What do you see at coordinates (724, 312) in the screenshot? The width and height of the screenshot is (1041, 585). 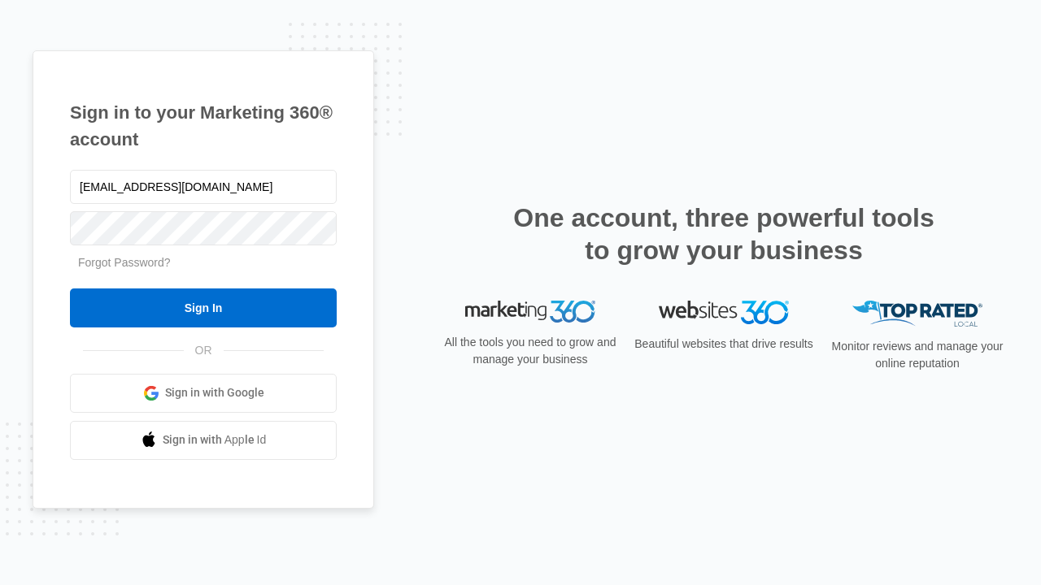 I see `img: Websites 360` at bounding box center [724, 312].